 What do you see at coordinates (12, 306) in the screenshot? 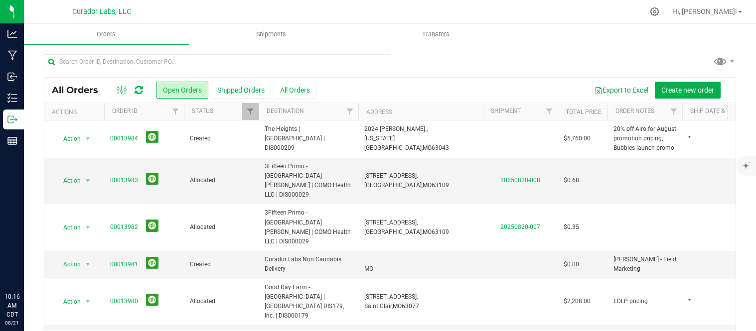
I see `p: 10:16 AM CDT` at bounding box center [12, 306].